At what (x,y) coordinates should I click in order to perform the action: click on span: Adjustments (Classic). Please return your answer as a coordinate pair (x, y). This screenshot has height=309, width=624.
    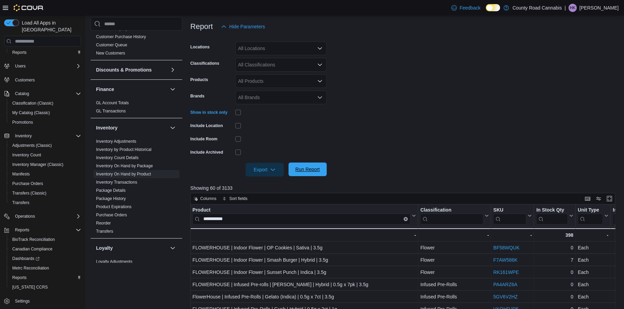
    Looking at the image, I should click on (45, 145).